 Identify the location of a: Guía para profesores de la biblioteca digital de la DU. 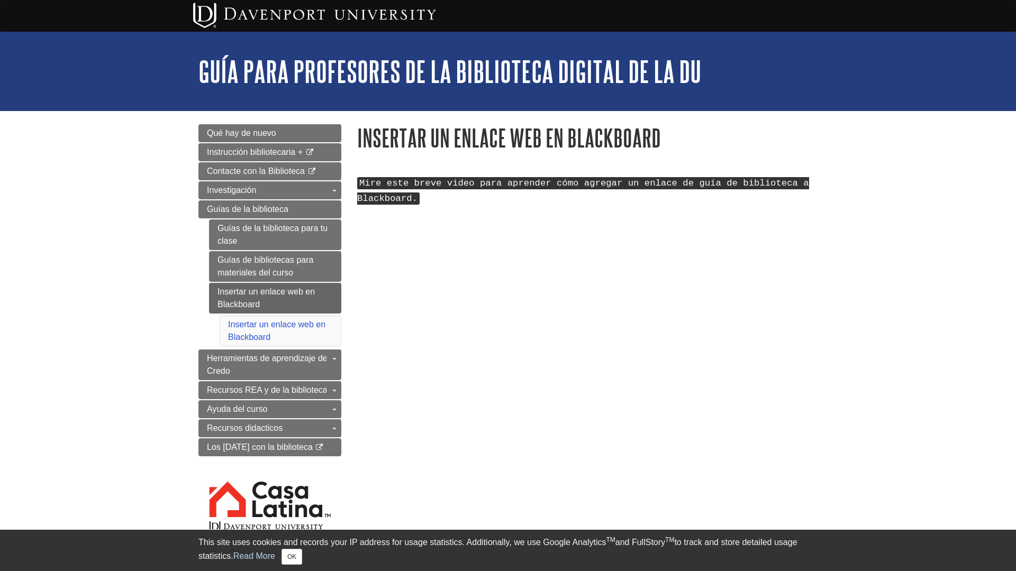
(450, 71).